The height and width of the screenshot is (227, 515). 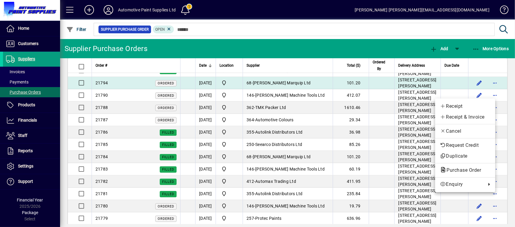 What do you see at coordinates (465, 145) in the screenshot?
I see `span: Request Credit` at bounding box center [465, 145].